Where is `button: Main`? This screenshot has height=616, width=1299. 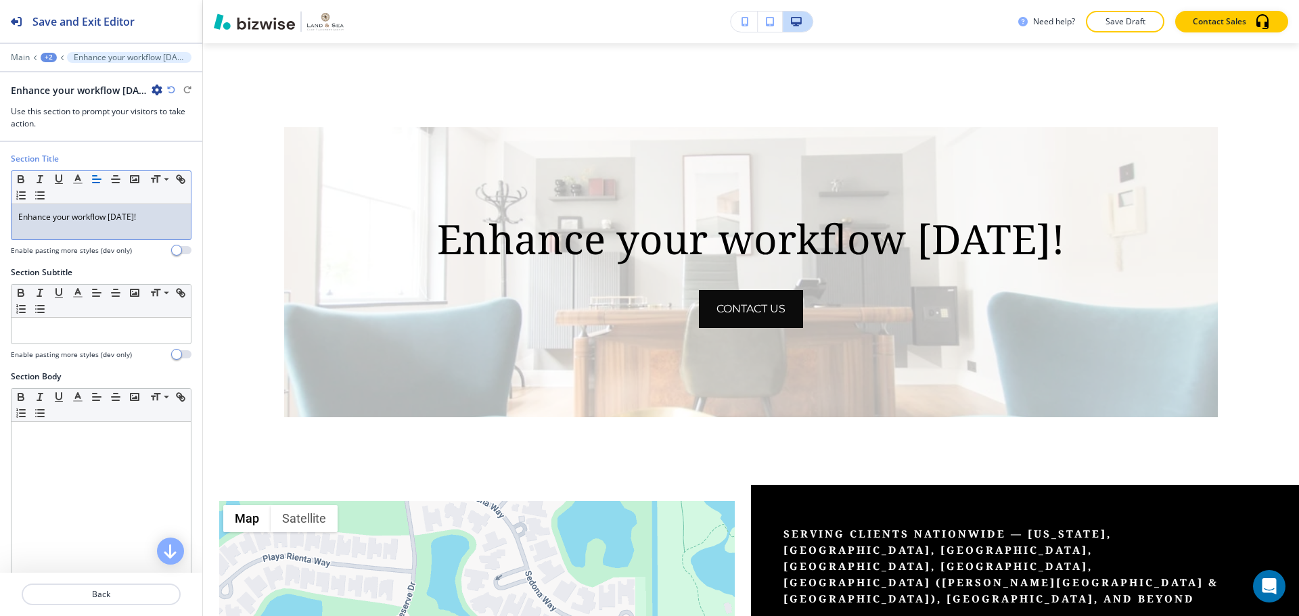
button: Main is located at coordinates (20, 58).